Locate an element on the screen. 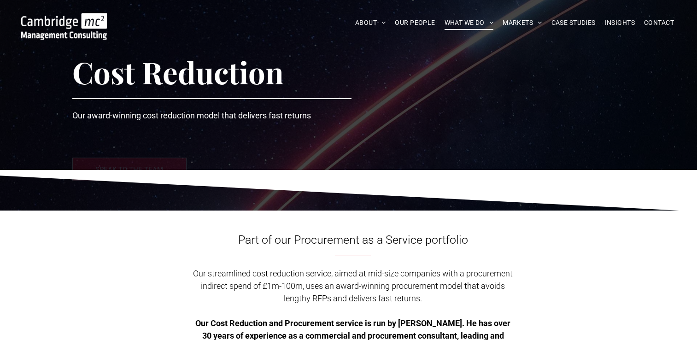  span: Cost Reduction is located at coordinates (178, 72).